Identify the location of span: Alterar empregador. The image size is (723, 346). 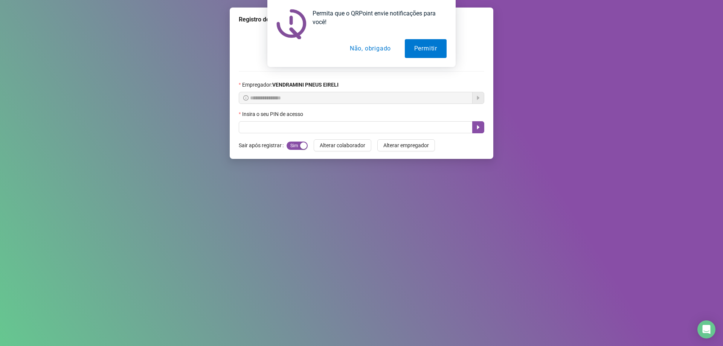
(406, 145).